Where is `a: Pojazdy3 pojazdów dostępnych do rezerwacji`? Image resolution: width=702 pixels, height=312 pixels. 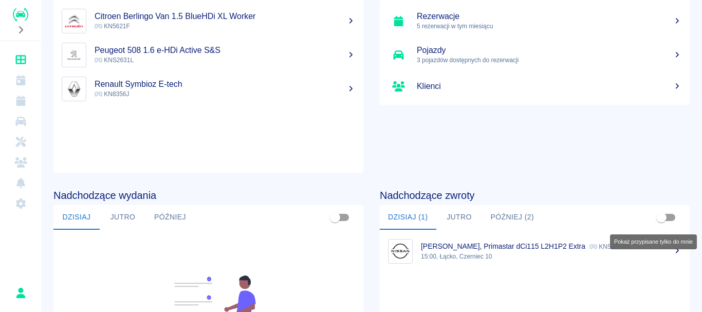
a: Pojazdy3 pojazdów dostępnych do rezerwacji is located at coordinates (534, 55).